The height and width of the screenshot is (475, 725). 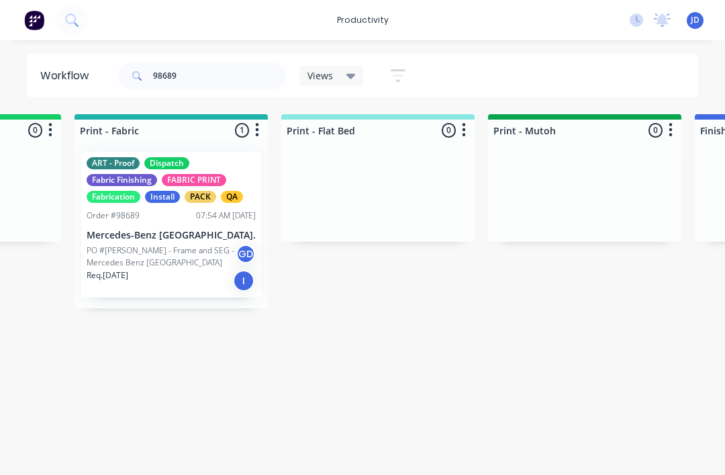 What do you see at coordinates (246, 254) in the screenshot?
I see `div: GD` at bounding box center [246, 254].